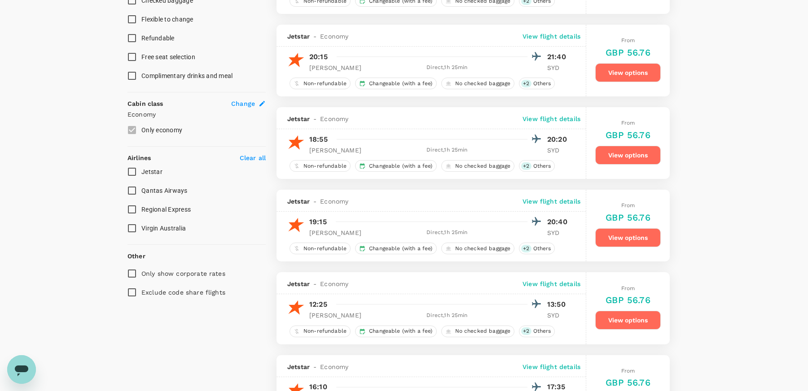  I want to click on span: Only economy, so click(162, 130).